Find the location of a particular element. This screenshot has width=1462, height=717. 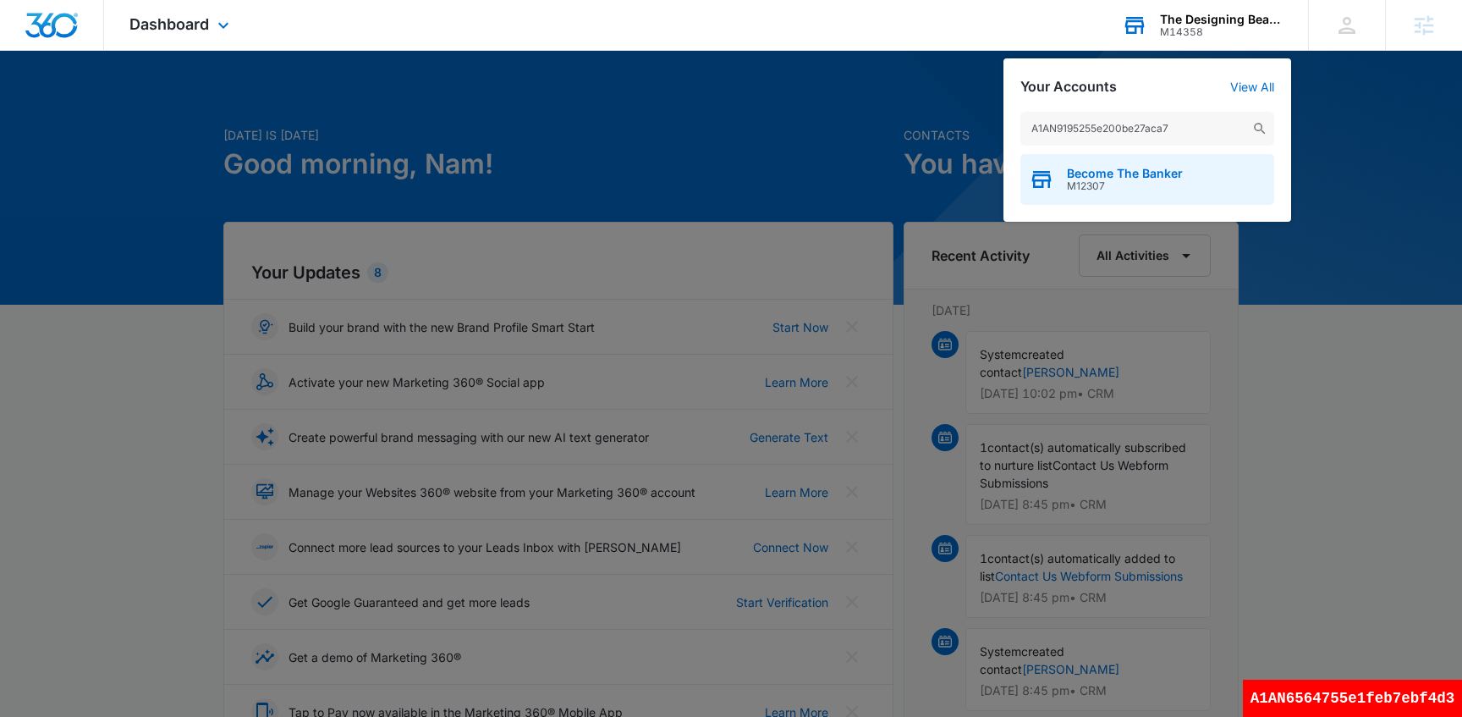

span: M12307 is located at coordinates (1124, 186).